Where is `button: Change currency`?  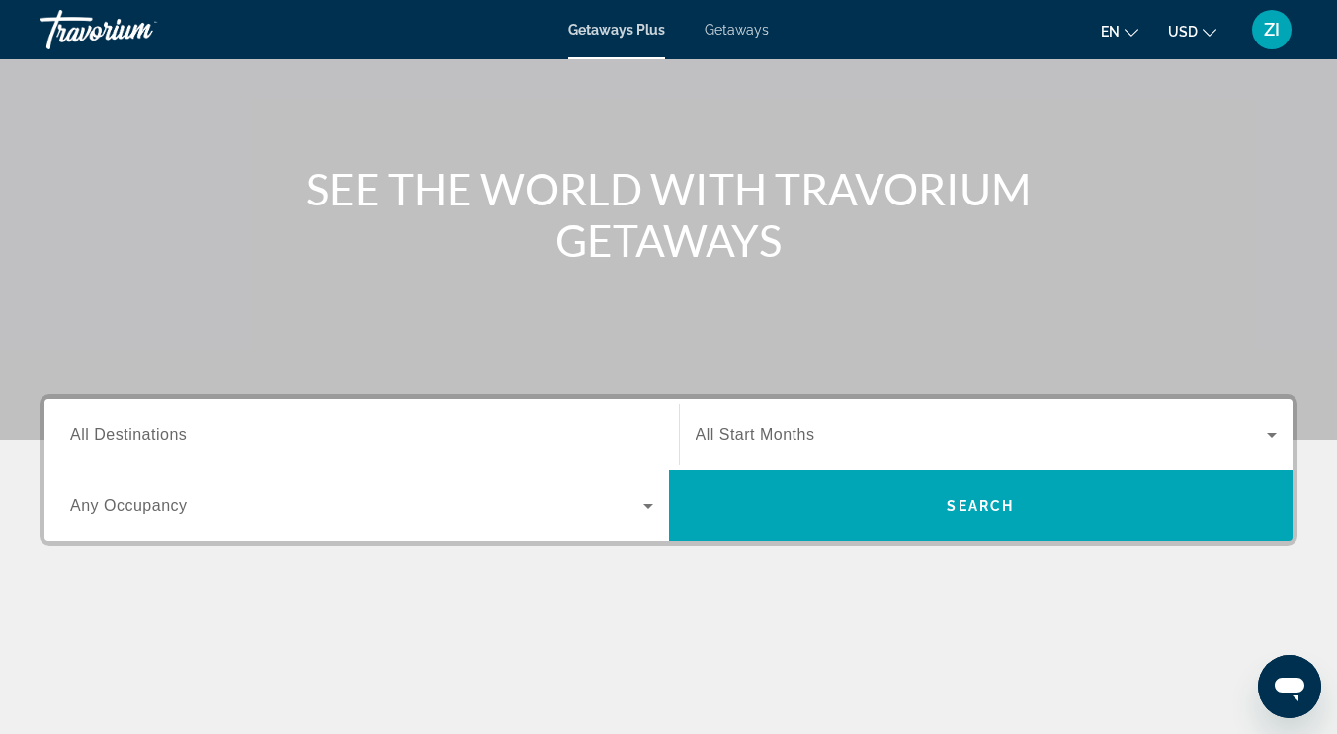 button: Change currency is located at coordinates (1192, 31).